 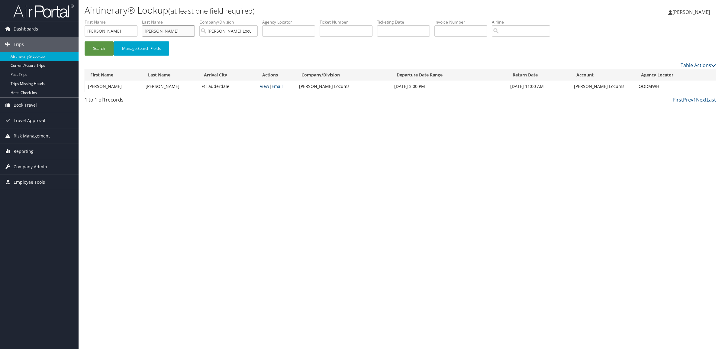 I want to click on th: Return Date: activate to sort column ascending, so click(x=539, y=75).